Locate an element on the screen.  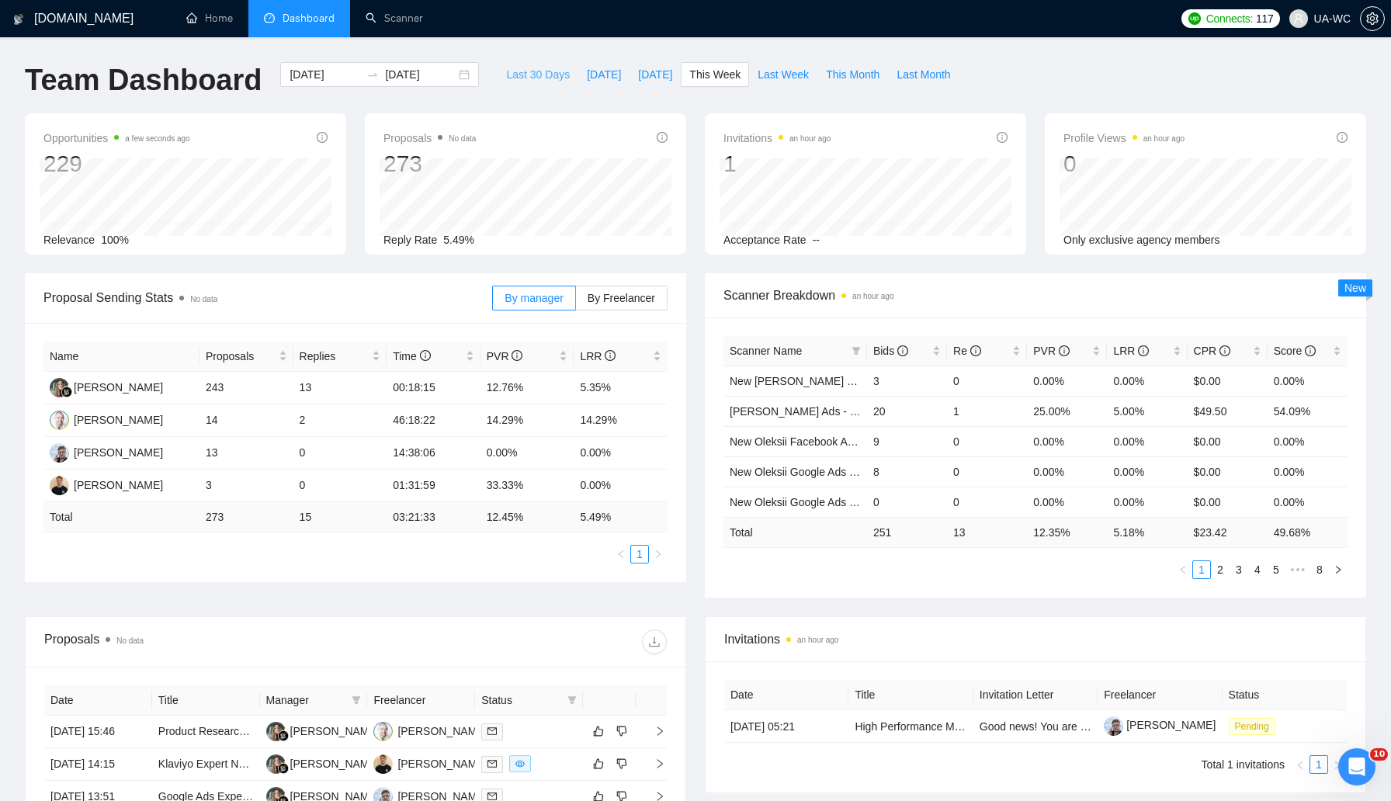
td: 20 is located at coordinates (907, 411).